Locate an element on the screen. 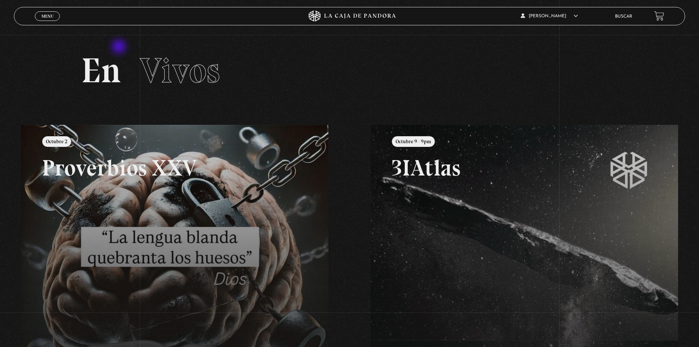 This screenshot has height=347, width=699. span: Menu is located at coordinates (47, 16).